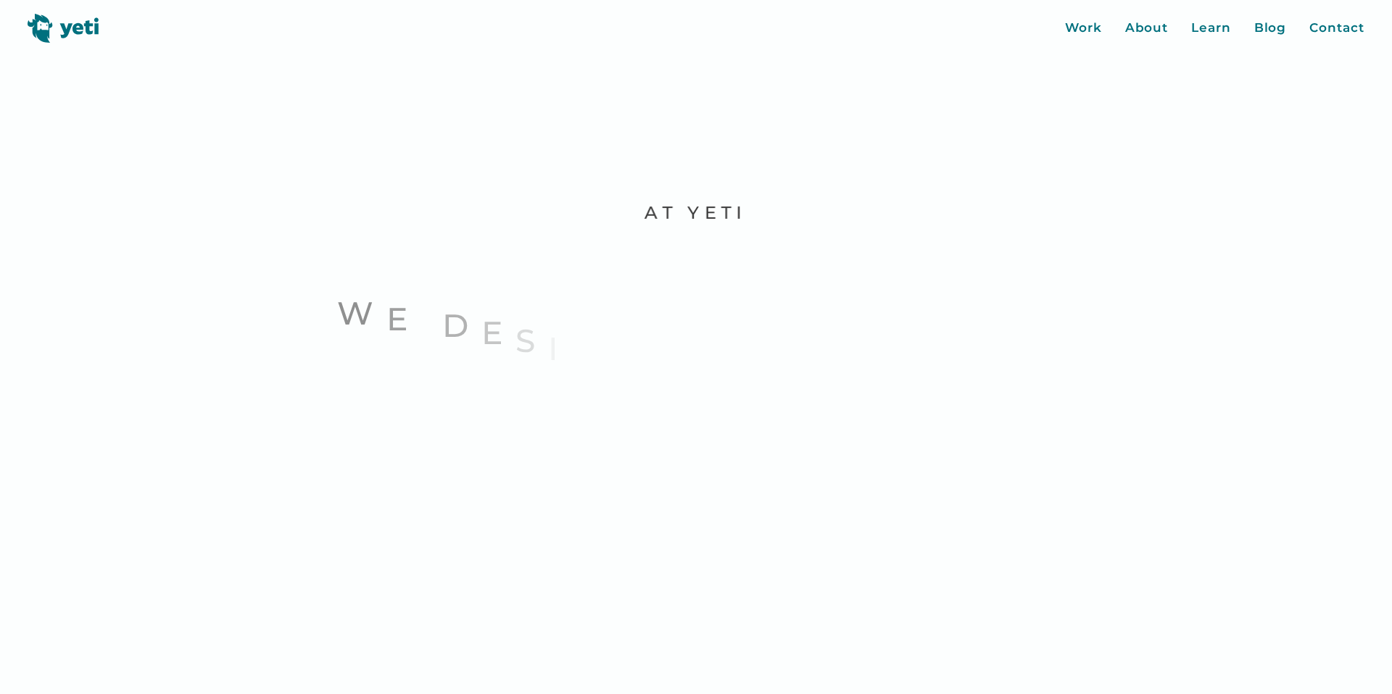 Image resolution: width=1392 pixels, height=694 pixels. Describe the element at coordinates (1147, 28) in the screenshot. I see `a: About` at that location.